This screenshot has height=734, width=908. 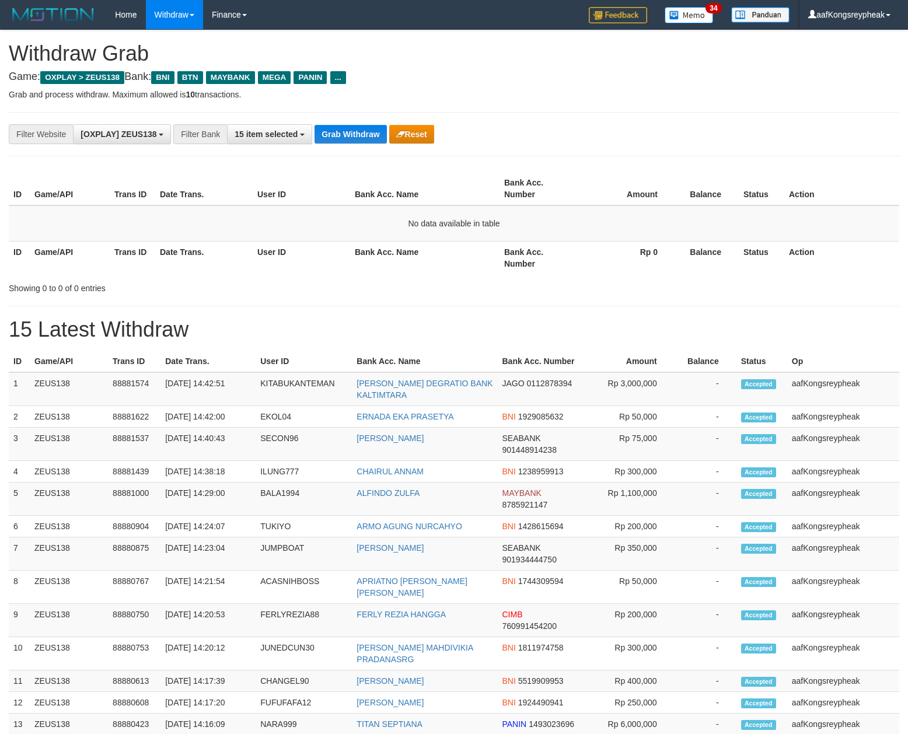 What do you see at coordinates (190, 95) in the screenshot?
I see `strong: 10` at bounding box center [190, 95].